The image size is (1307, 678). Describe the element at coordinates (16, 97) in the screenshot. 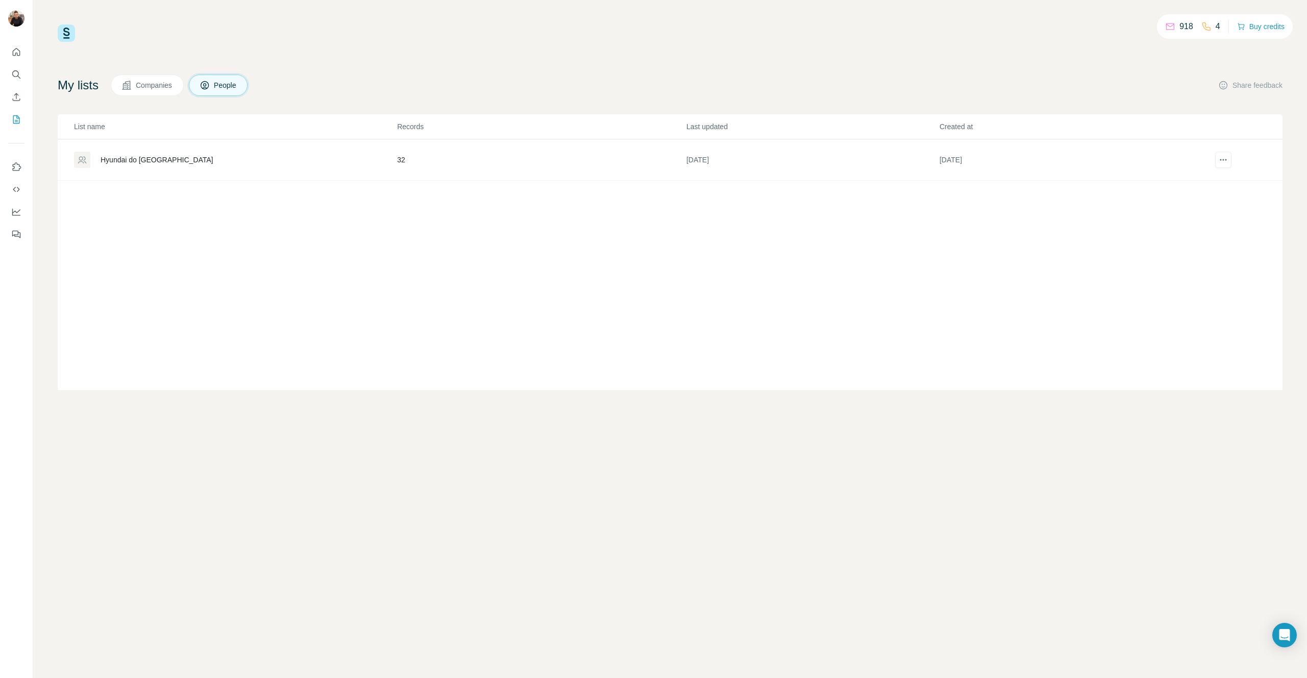

I see `button: Enrich CSV` at that location.